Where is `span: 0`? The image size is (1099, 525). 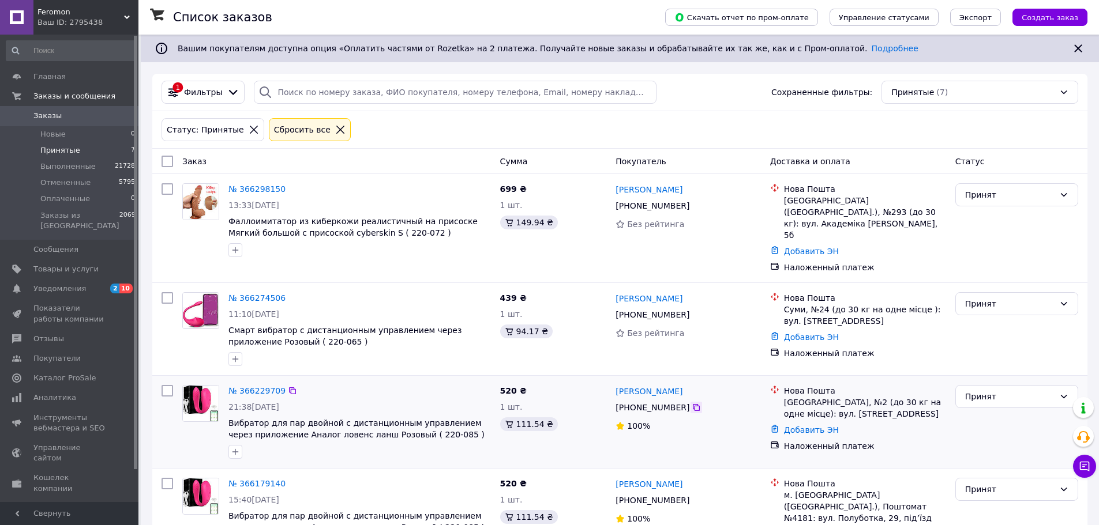 span: 0 is located at coordinates (133, 199).